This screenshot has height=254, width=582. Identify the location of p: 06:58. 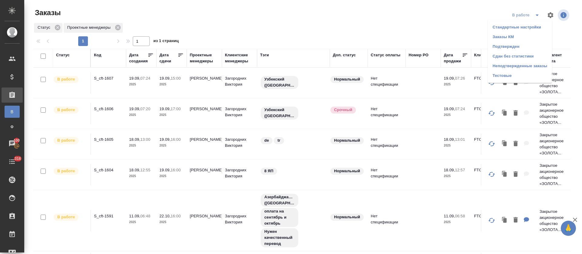
(460, 216).